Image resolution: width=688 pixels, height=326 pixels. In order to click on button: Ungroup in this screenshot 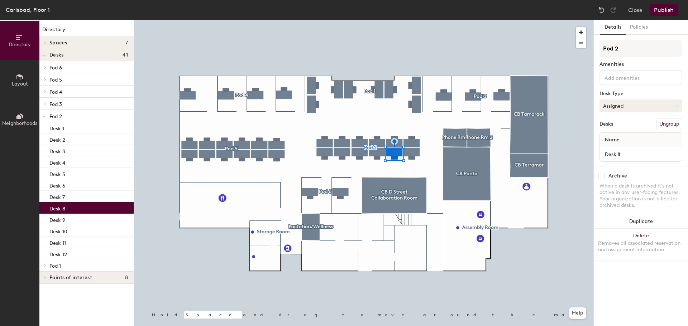, I will do `click(669, 124)`.